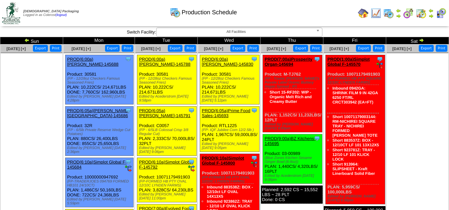 This screenshot has width=449, height=210. Describe the element at coordinates (356, 143) in the screenshot. I see `a: Short 883537Z: BOX - 12/10CT LF 101 13X12X5` at that location.